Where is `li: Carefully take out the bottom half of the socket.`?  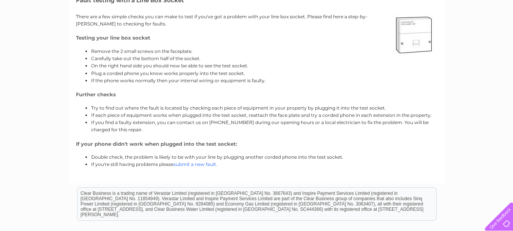
li: Carefully take out the bottom half of the socket. is located at coordinates (264, 58).